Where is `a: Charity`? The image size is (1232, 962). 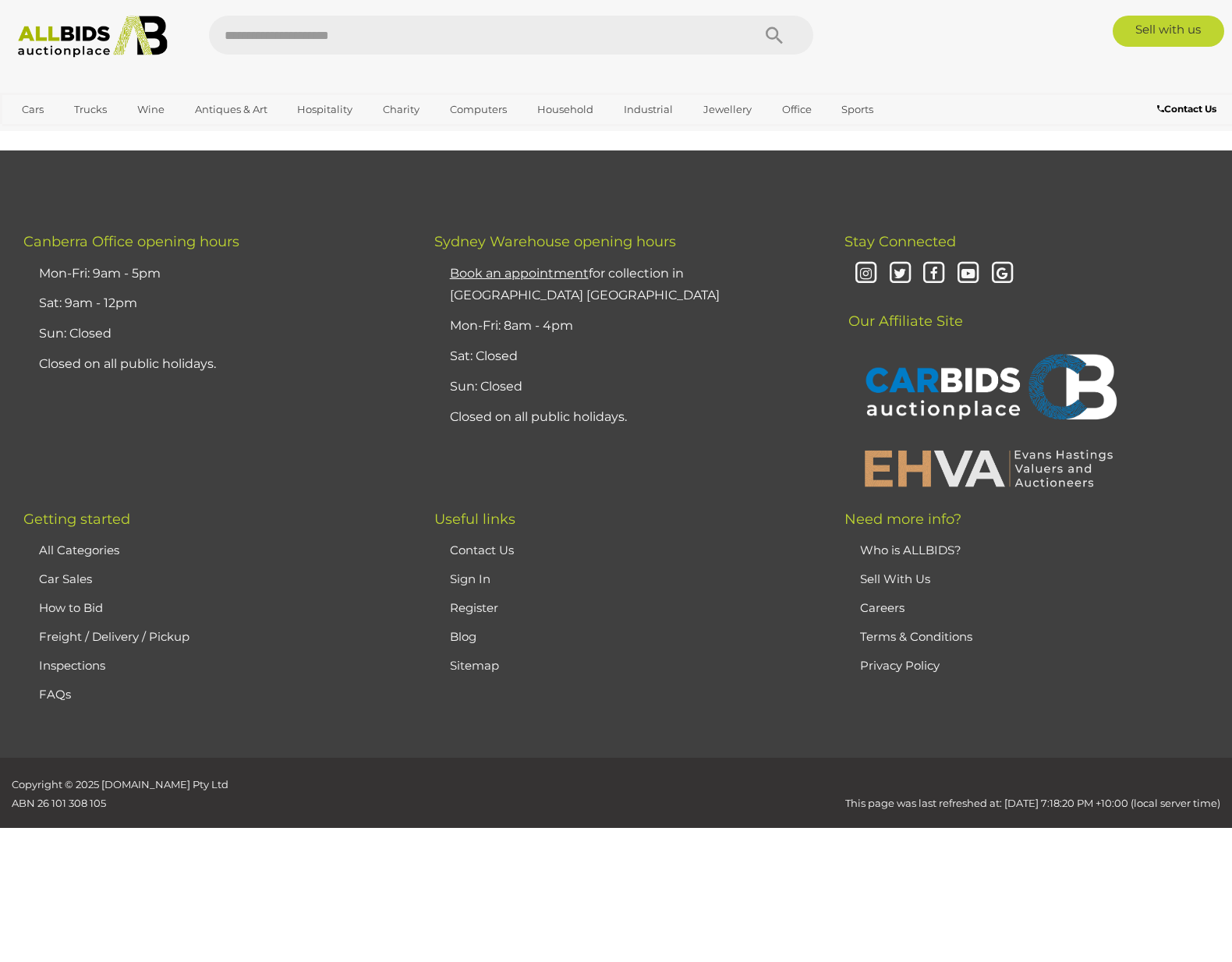
a: Charity is located at coordinates (401, 109).